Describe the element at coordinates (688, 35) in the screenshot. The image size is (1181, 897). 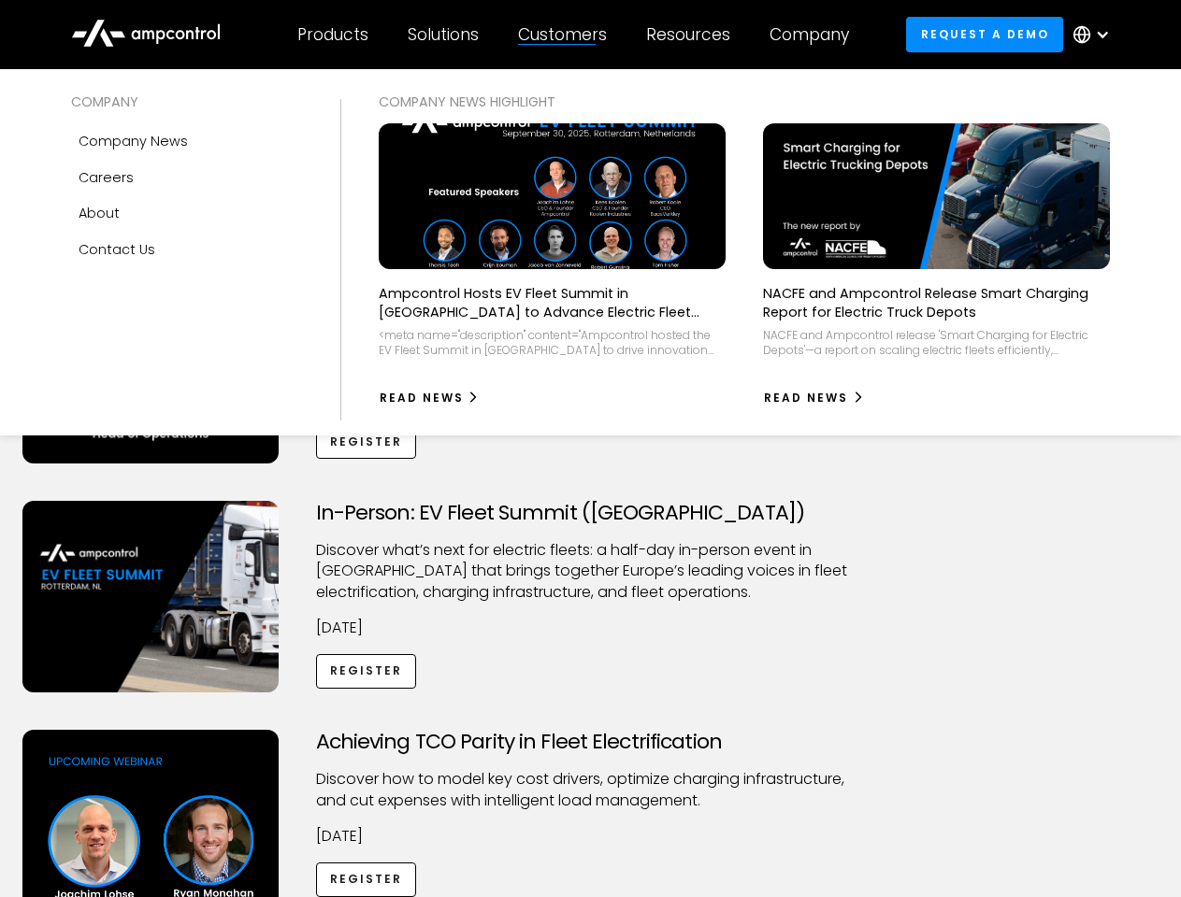
I see `div: Resources` at that location.